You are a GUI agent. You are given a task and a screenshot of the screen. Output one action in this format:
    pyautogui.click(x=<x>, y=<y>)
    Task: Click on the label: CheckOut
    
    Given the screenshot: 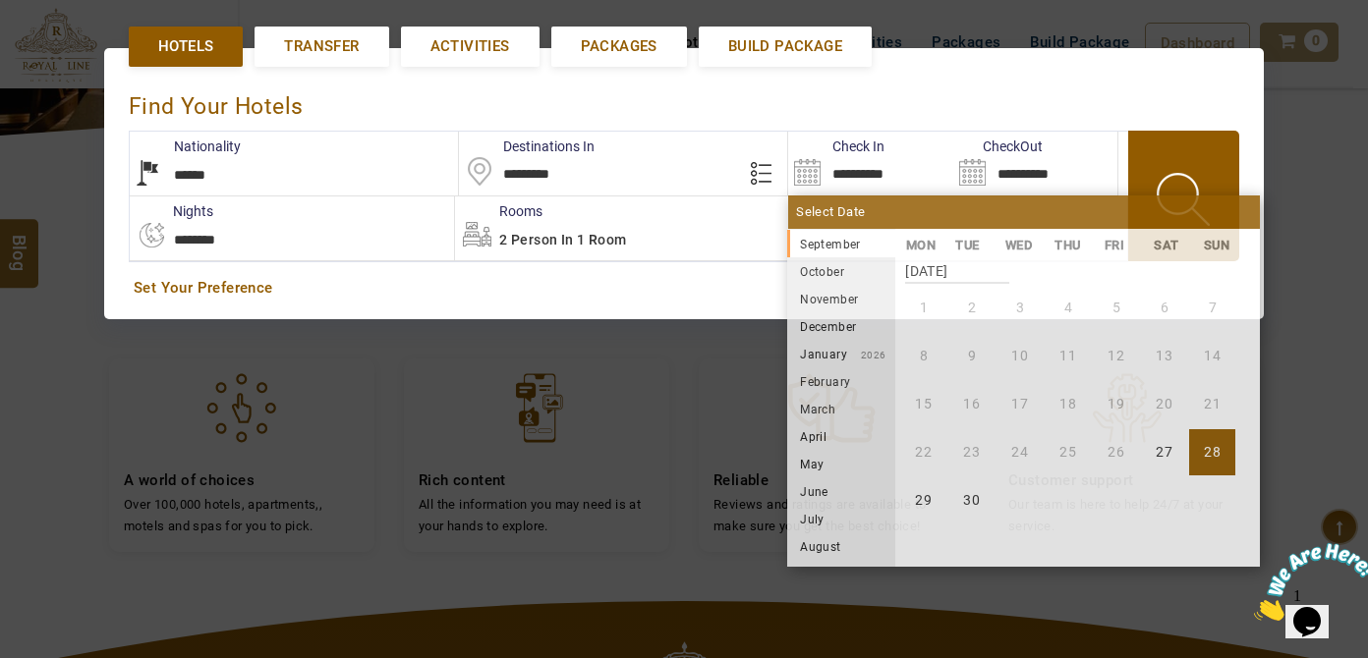 What is the action you would take?
    pyautogui.click(x=998, y=146)
    